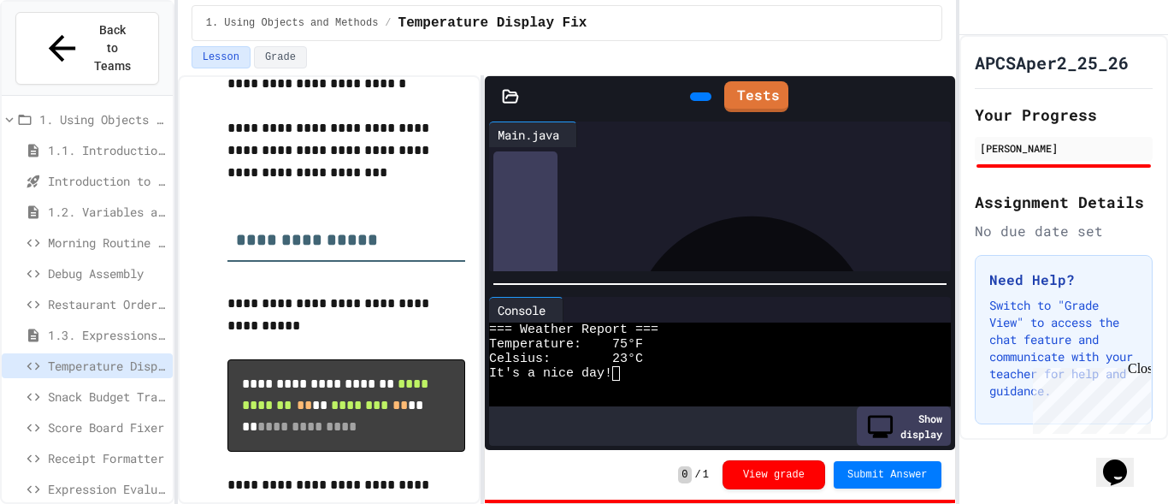  I want to click on span: 1.1. Introduction to Algorithms, Programming, and Compilers, so click(107, 150).